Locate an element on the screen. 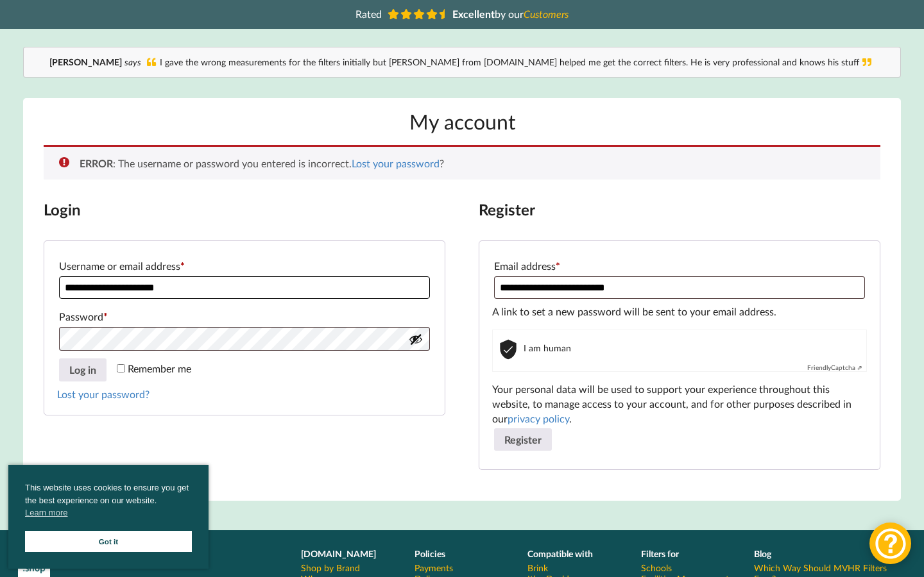 Image resolution: width=924 pixels, height=577 pixels. b: Policies is located at coordinates (430, 554).